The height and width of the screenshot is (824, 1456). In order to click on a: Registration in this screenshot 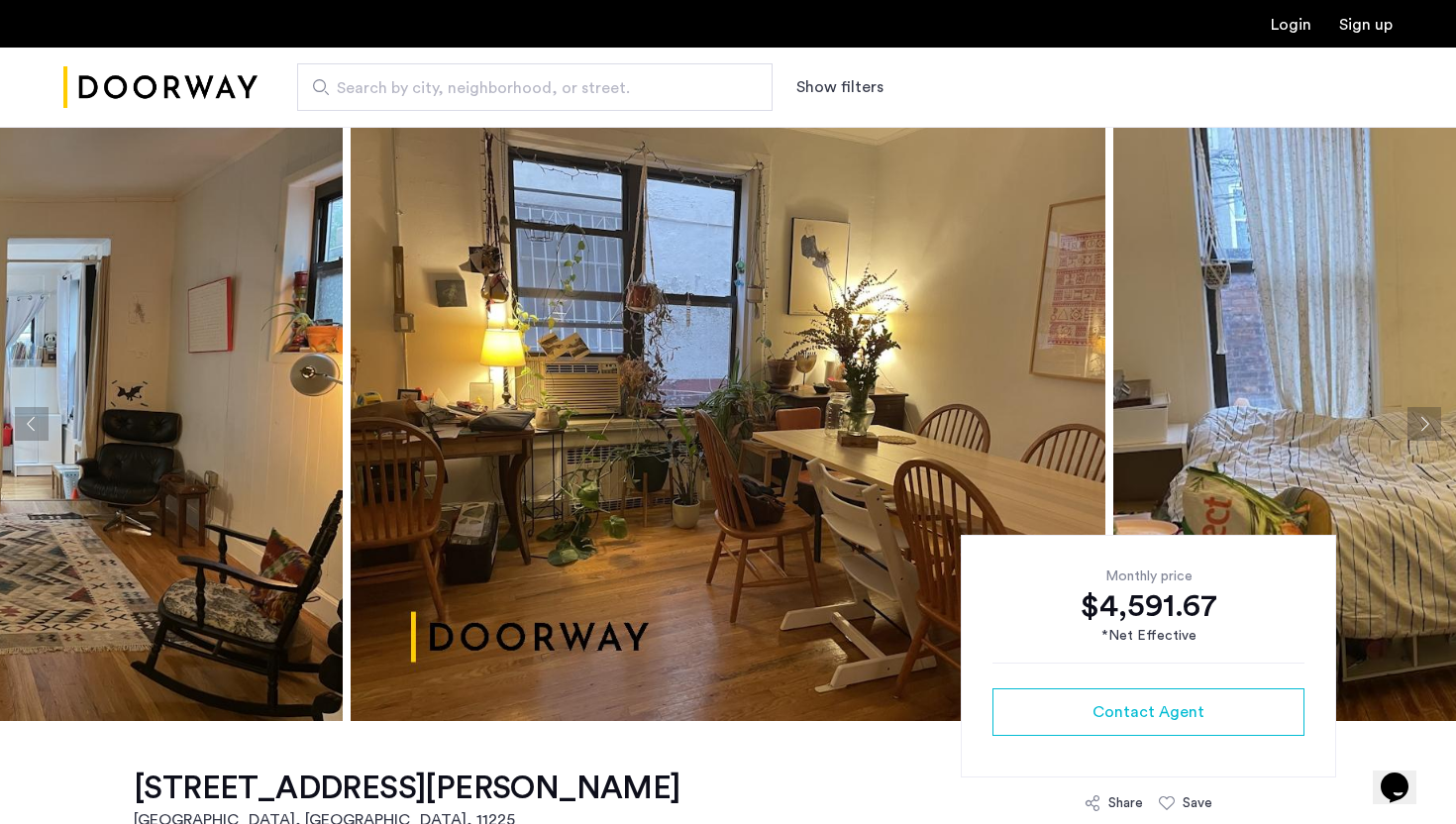, I will do `click(1365, 25)`.